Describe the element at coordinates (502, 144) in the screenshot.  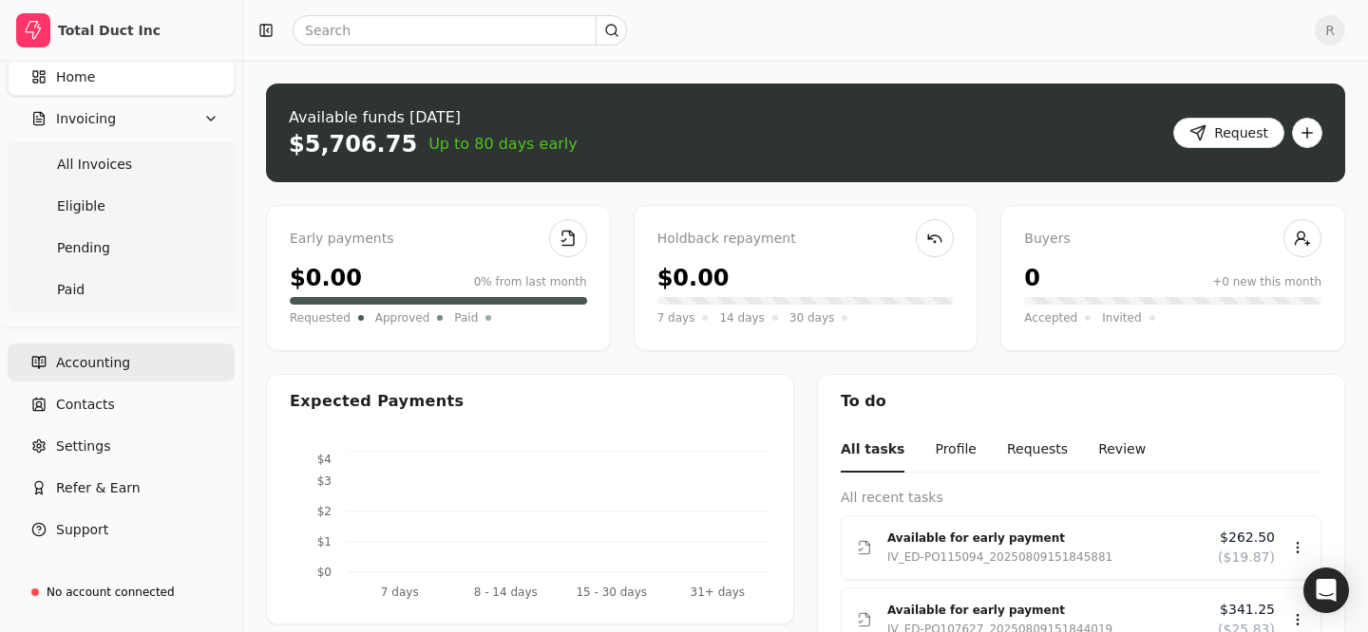
I see `span: Up to 80 days early` at that location.